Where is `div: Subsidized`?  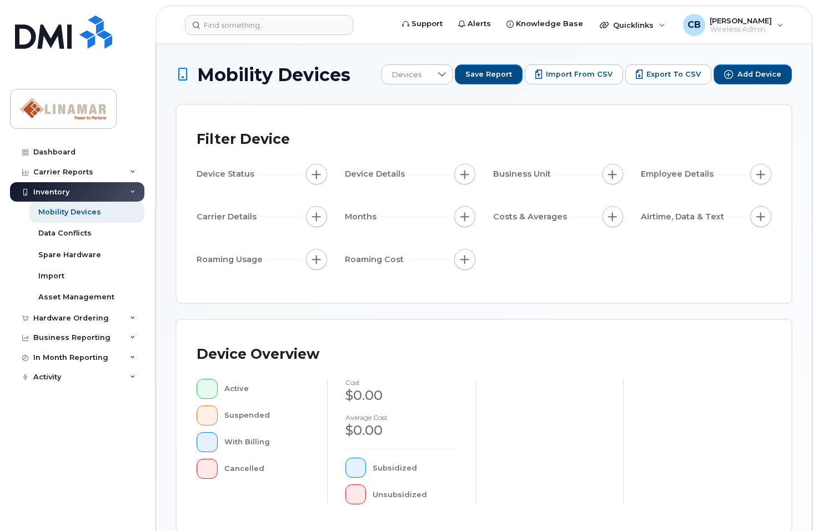
div: Subsidized is located at coordinates (415, 468).